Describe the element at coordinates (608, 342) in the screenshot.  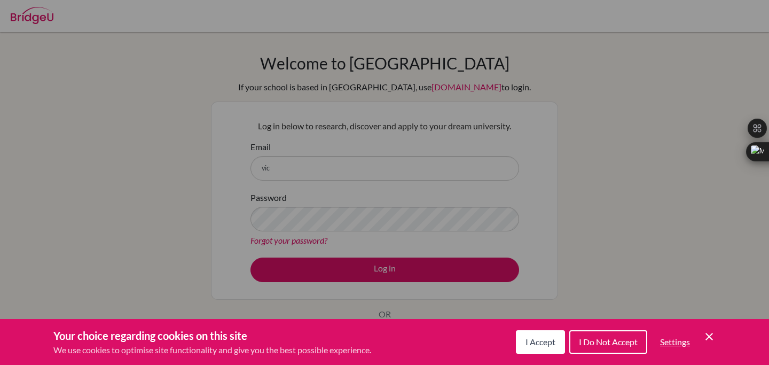
I see `button: I Do Not Accept` at that location.